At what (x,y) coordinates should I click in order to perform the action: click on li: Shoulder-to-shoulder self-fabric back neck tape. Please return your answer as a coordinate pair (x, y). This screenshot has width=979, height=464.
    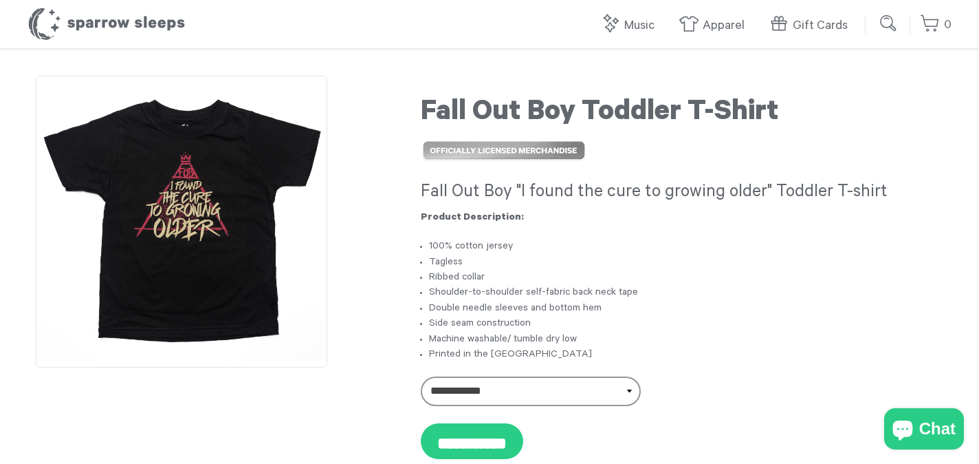
    Looking at the image, I should click on (686, 293).